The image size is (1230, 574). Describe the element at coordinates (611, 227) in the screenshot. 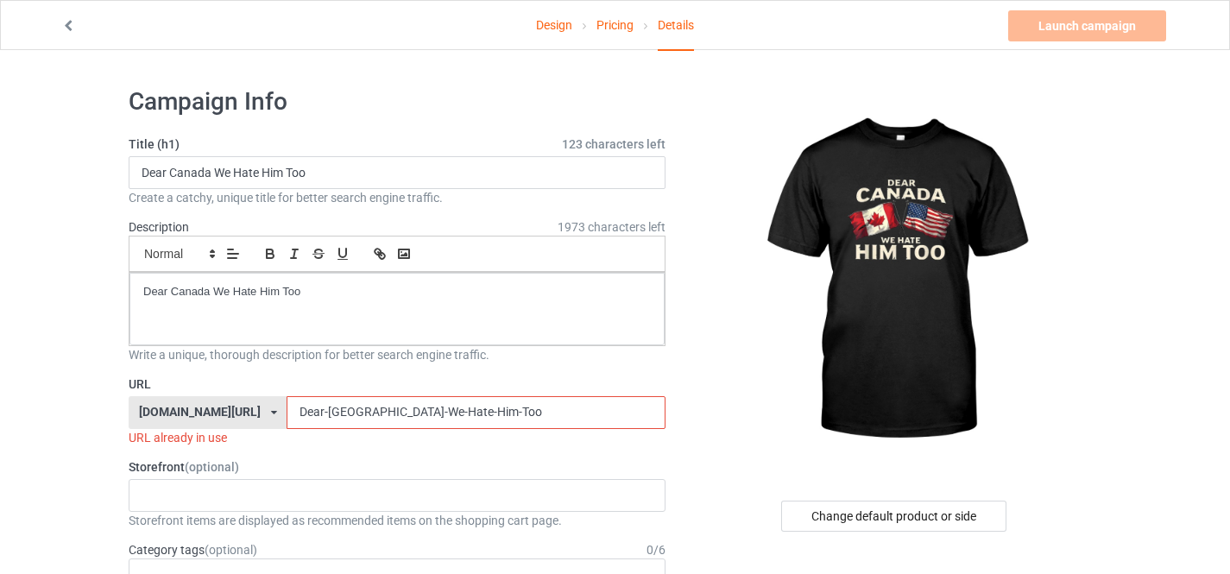

I see `span: 1973 characters left` at that location.